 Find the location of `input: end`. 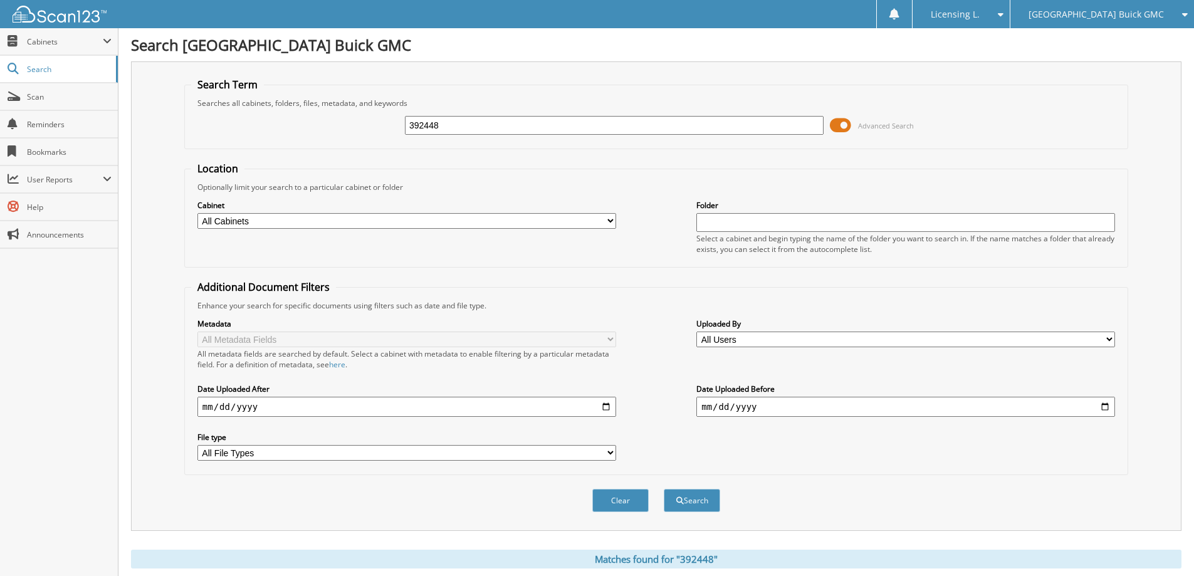

input: end is located at coordinates (906, 407).